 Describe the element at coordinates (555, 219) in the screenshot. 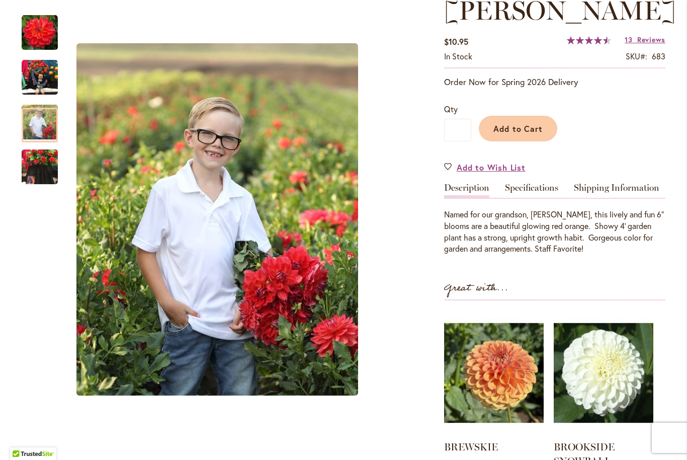

I see `div: Detailed Product Info` at that location.